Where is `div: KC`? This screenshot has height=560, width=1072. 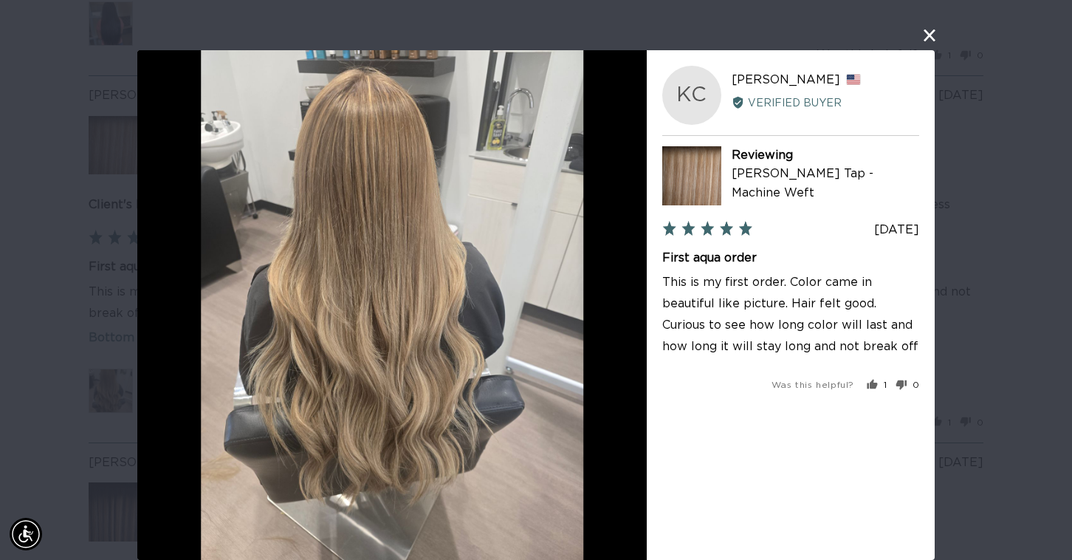 div: KC is located at coordinates (692, 95).